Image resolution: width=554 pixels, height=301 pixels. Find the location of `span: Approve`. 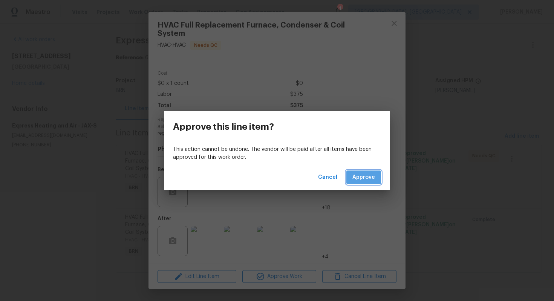

span: Approve is located at coordinates (363, 177).